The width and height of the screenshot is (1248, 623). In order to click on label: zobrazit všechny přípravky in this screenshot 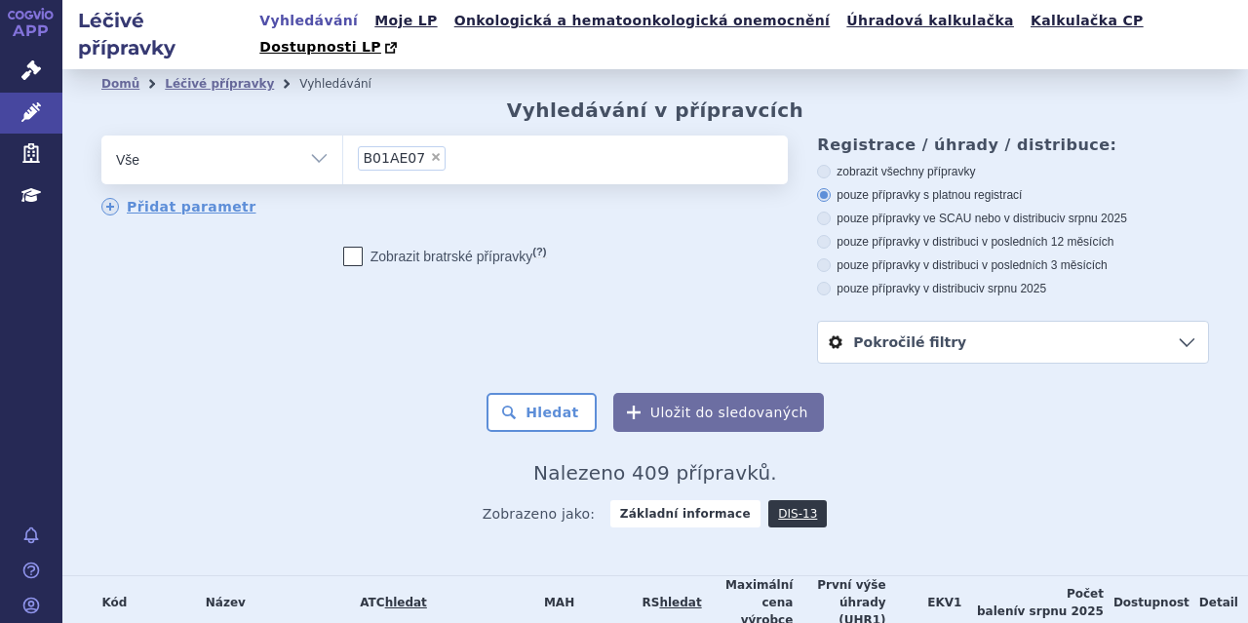, I will do `click(1013, 172)`.